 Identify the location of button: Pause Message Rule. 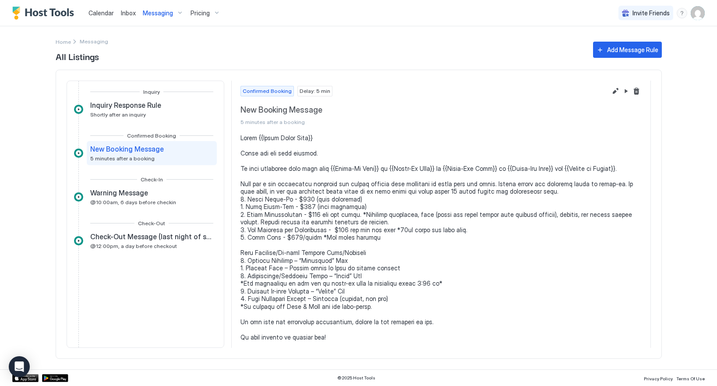
(626, 91).